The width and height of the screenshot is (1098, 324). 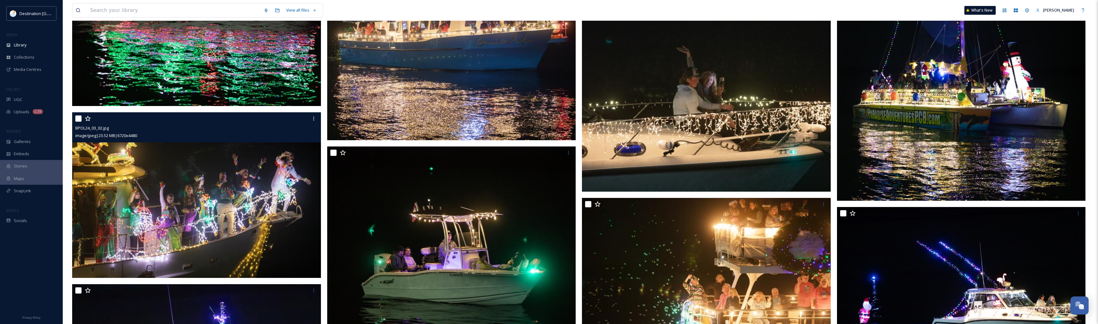 I want to click on span: Uploads, so click(x=22, y=112).